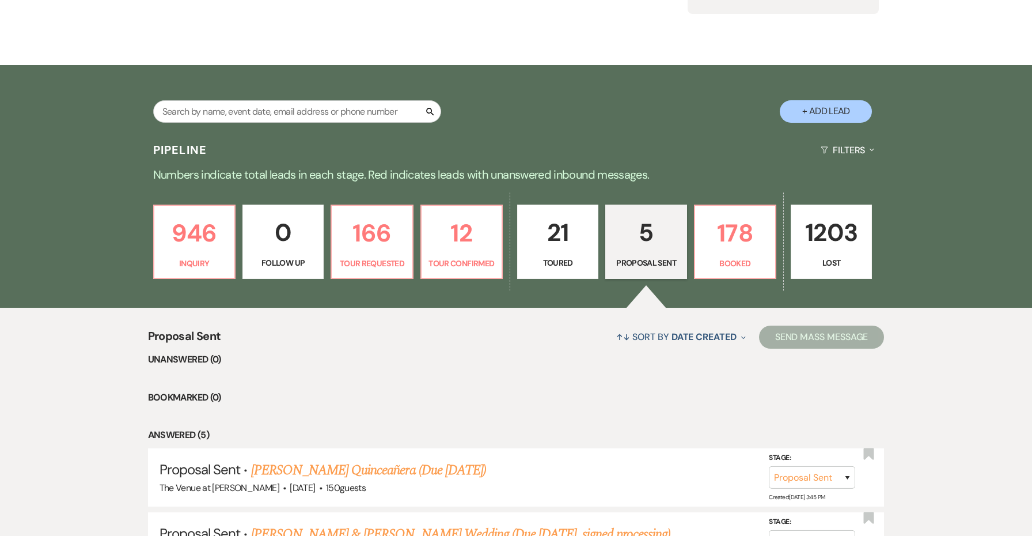 This screenshot has width=1032, height=536. I want to click on h3: Pipeline, so click(180, 150).